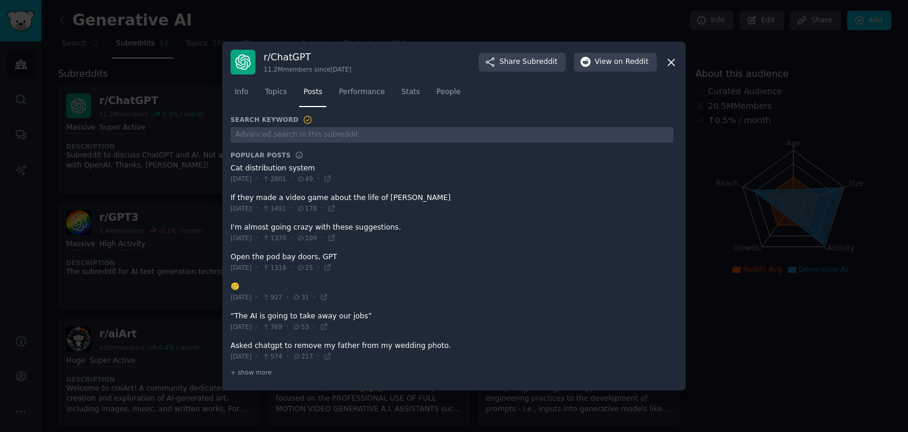  I want to click on span: Performance, so click(362, 92).